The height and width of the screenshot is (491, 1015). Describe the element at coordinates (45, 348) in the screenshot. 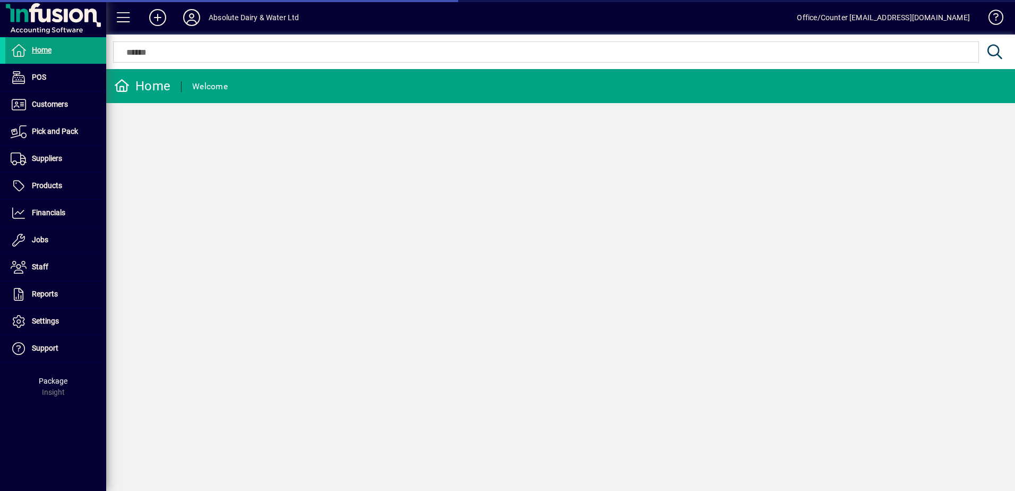

I see `span: Support` at that location.